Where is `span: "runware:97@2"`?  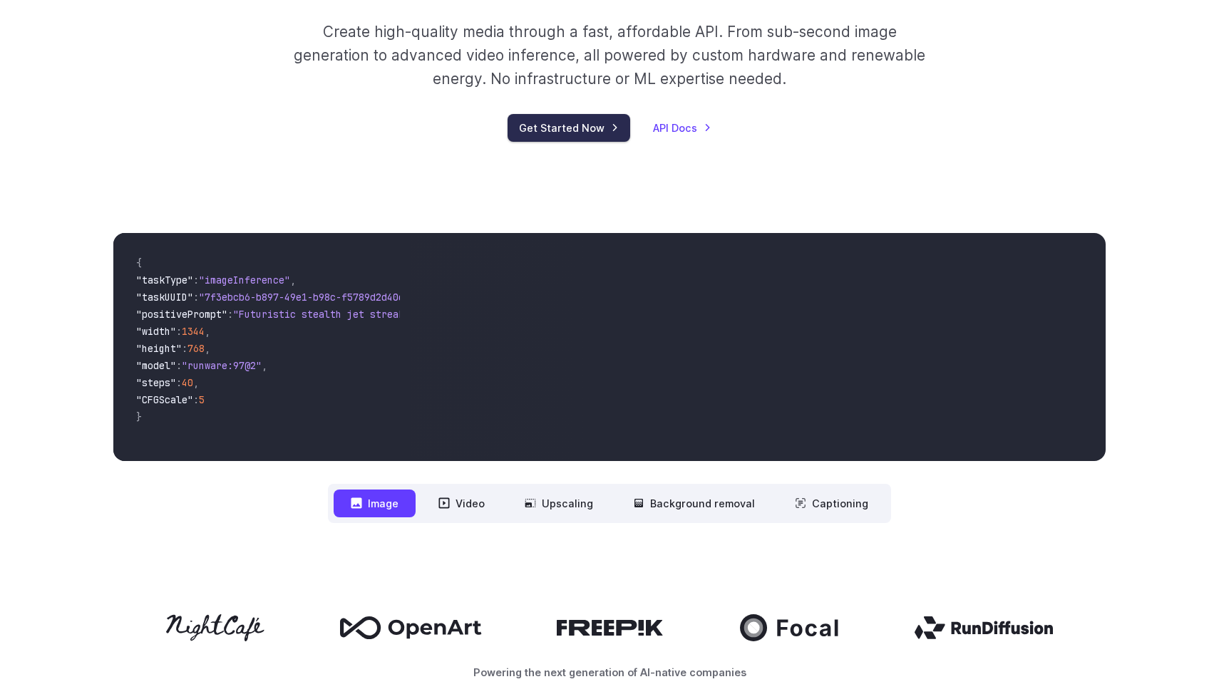
span: "runware:97@2" is located at coordinates (222, 366).